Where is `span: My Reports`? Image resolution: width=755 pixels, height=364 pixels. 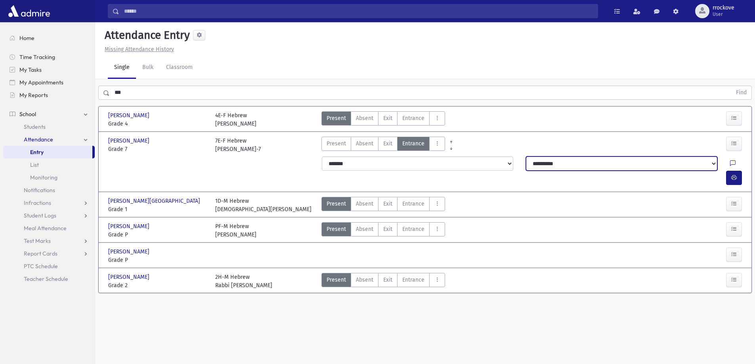
span: My Reports is located at coordinates (34, 95).